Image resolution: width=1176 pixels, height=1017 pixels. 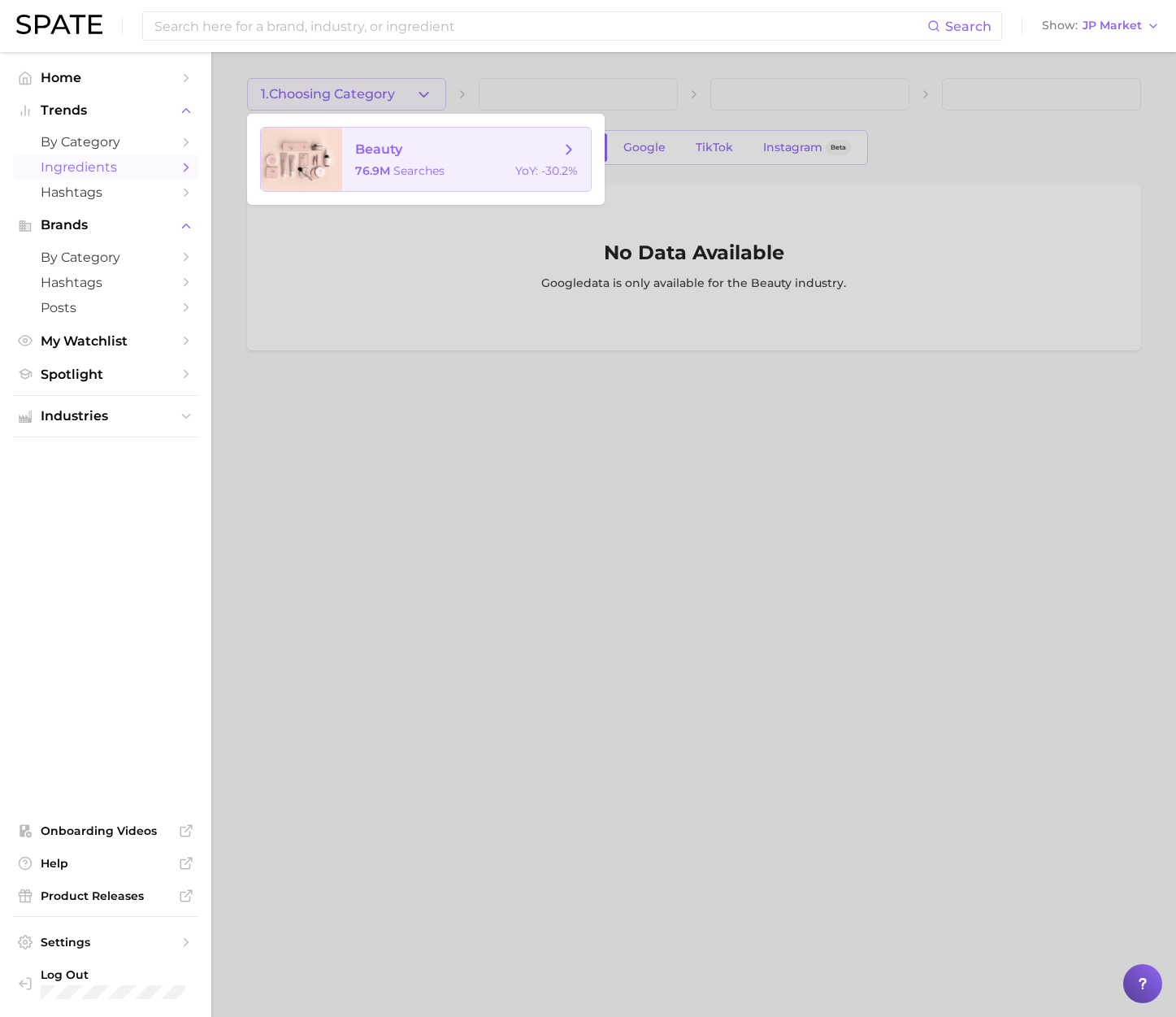 What do you see at coordinates (105, 77) in the screenshot?
I see `span: Home` at bounding box center [105, 77].